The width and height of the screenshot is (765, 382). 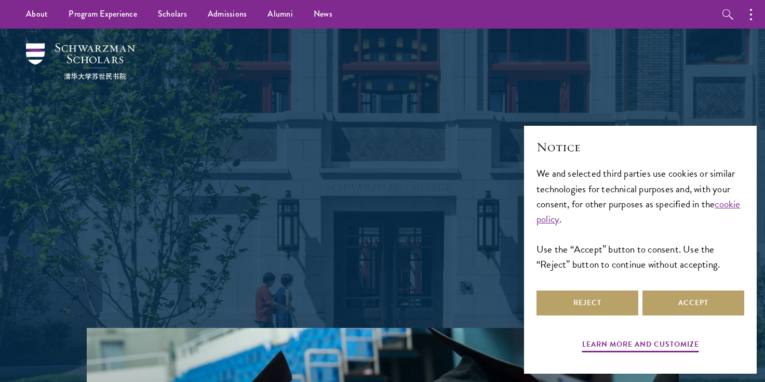 What do you see at coordinates (693, 303) in the screenshot?
I see `button: Accept` at bounding box center [693, 303].